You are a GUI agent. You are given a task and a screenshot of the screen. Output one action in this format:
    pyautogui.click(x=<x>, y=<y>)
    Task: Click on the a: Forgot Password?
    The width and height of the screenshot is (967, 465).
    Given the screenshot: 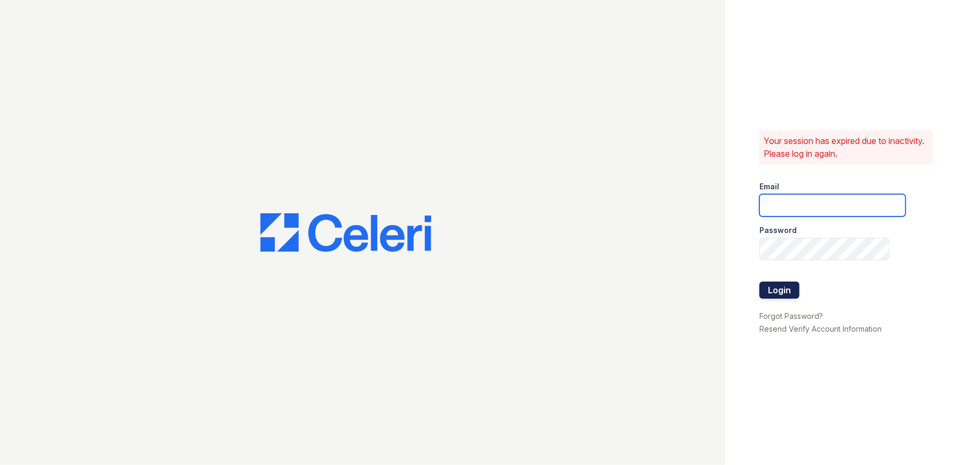 What is the action you would take?
    pyautogui.click(x=791, y=316)
    